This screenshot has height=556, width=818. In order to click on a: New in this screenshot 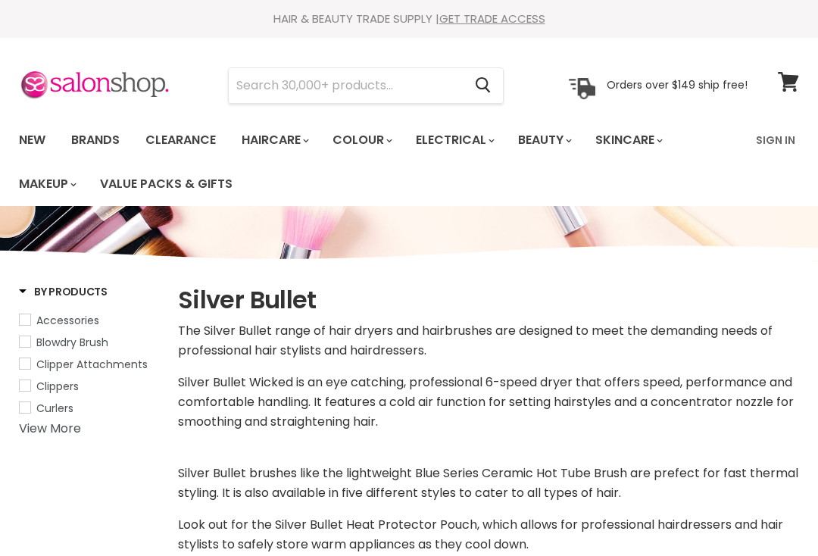, I will do `click(32, 140)`.